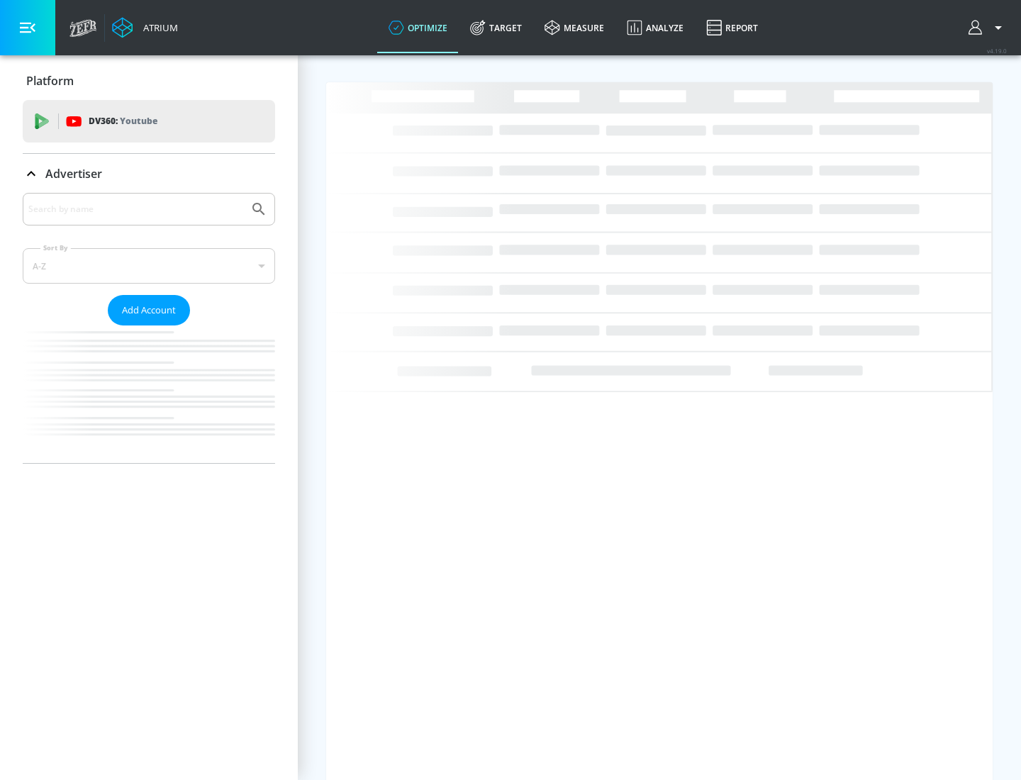 The image size is (1021, 780). What do you see at coordinates (417, 28) in the screenshot?
I see `a: optimize` at bounding box center [417, 28].